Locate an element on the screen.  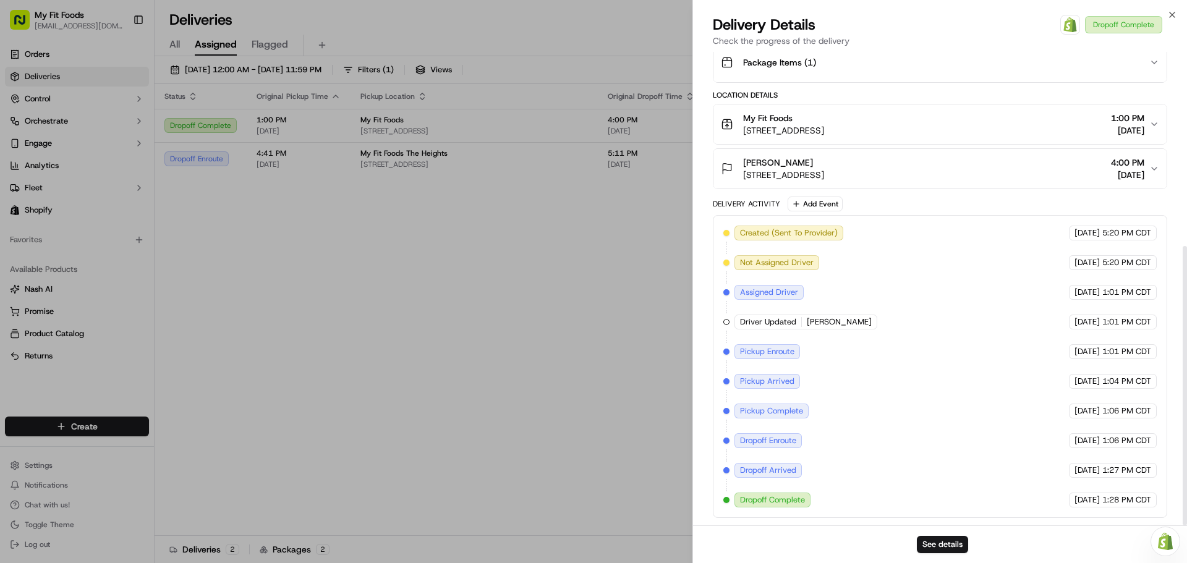
span: Pickup Arrived is located at coordinates (767, 381).